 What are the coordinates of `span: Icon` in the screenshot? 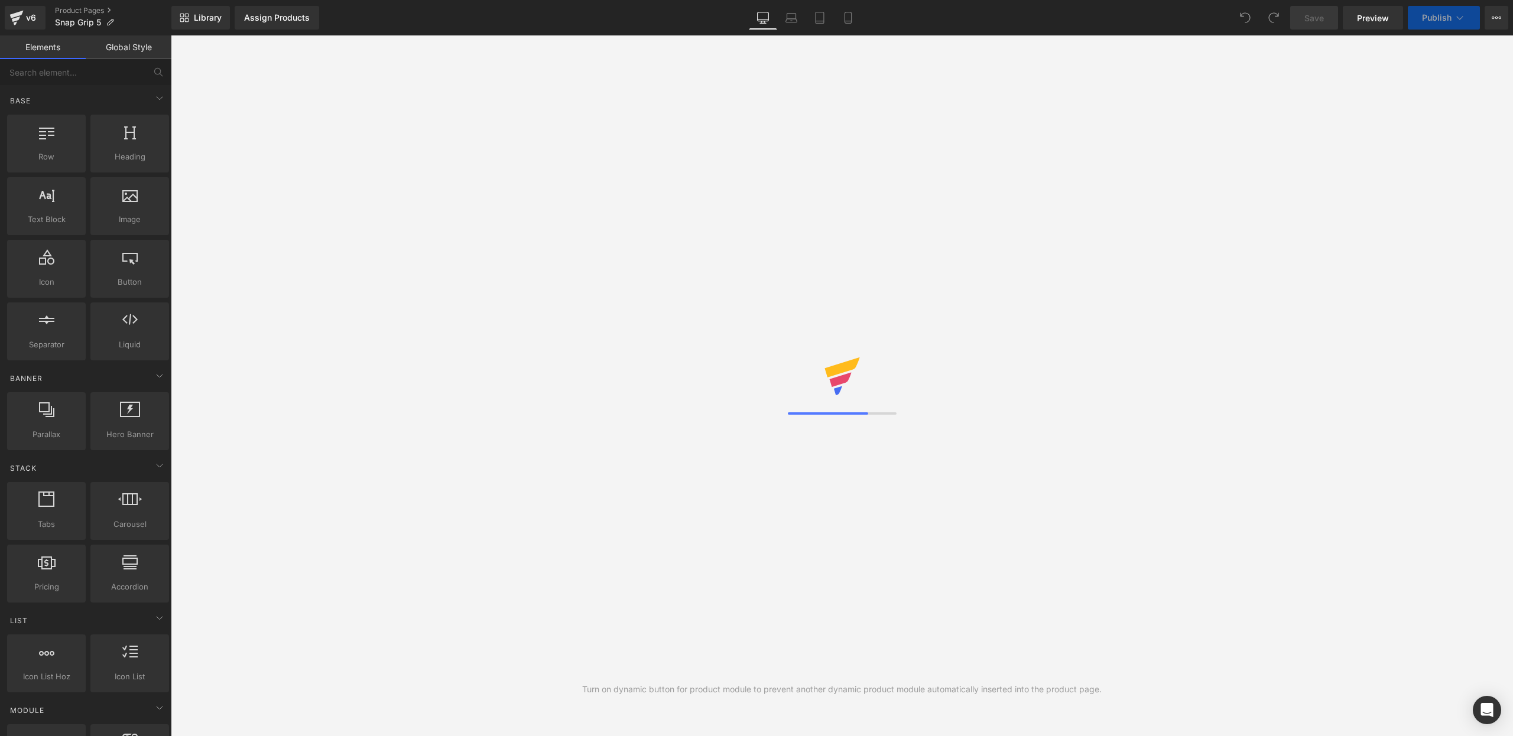 It's located at (46, 282).